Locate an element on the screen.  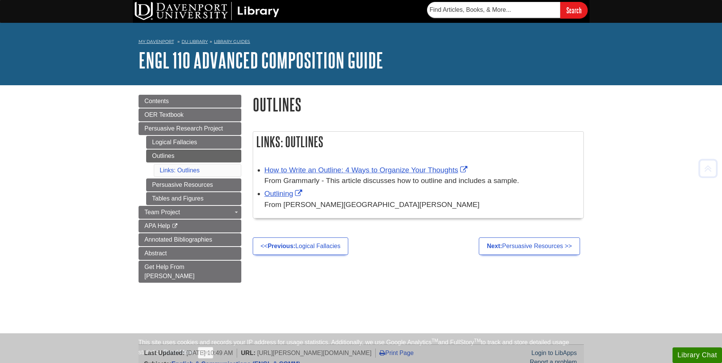
a: Persuasive Research Project is located at coordinates (190, 129).